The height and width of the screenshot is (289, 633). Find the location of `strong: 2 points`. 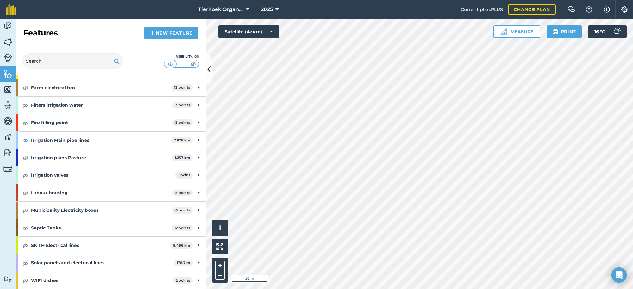

strong: 2 points is located at coordinates (183, 280).